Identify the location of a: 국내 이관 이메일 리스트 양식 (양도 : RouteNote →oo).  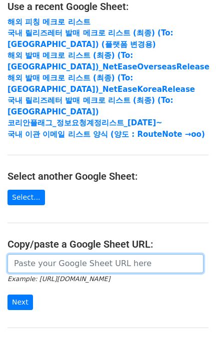
(106, 134).